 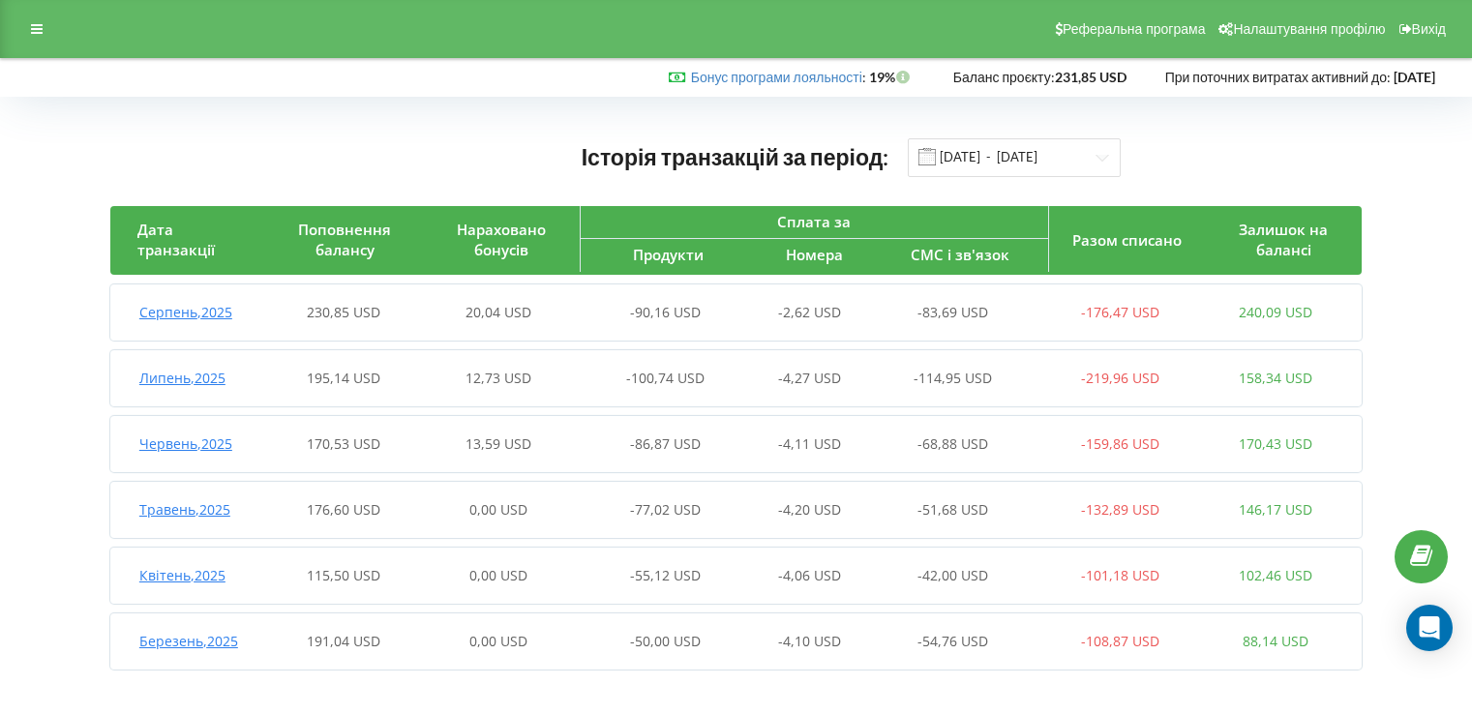 I want to click on span: -77,02 USD, so click(x=665, y=509).